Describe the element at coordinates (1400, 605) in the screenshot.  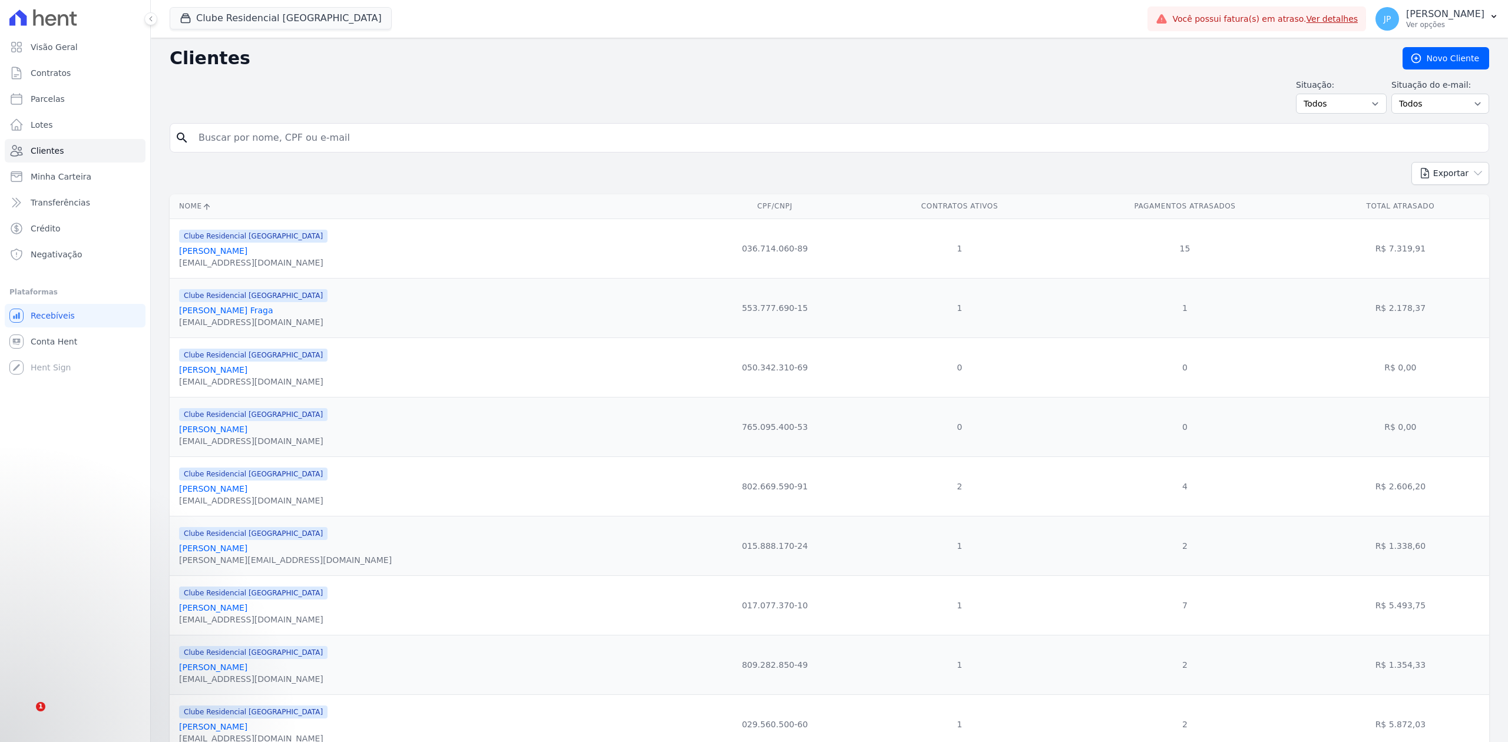
I see `td: R$ 5.493,75` at that location.